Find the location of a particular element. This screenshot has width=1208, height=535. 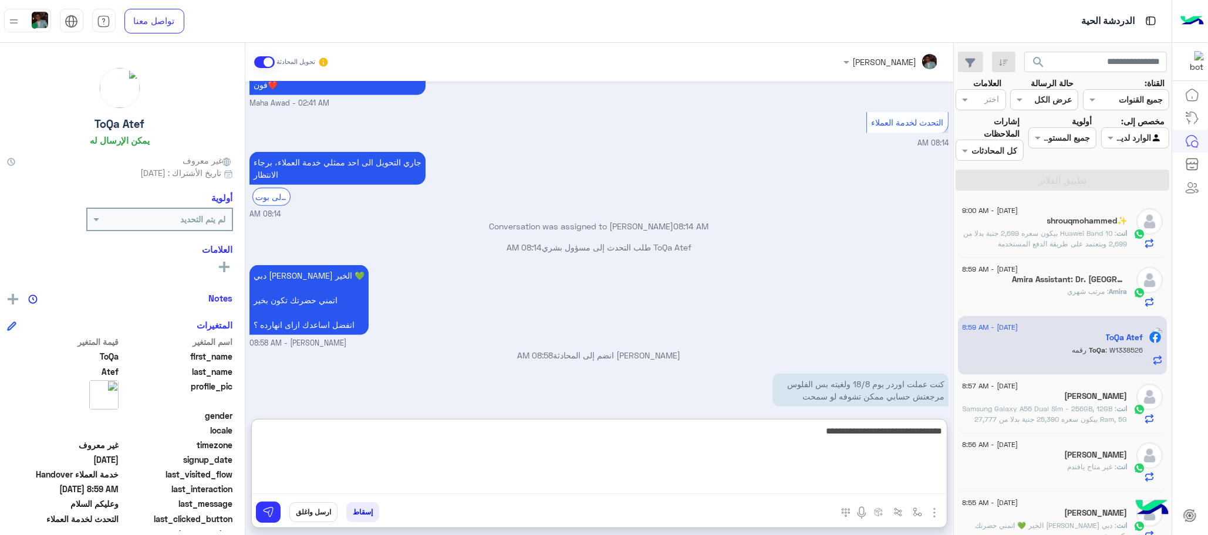

span: غير متاح يافندم is located at coordinates (1092, 467).